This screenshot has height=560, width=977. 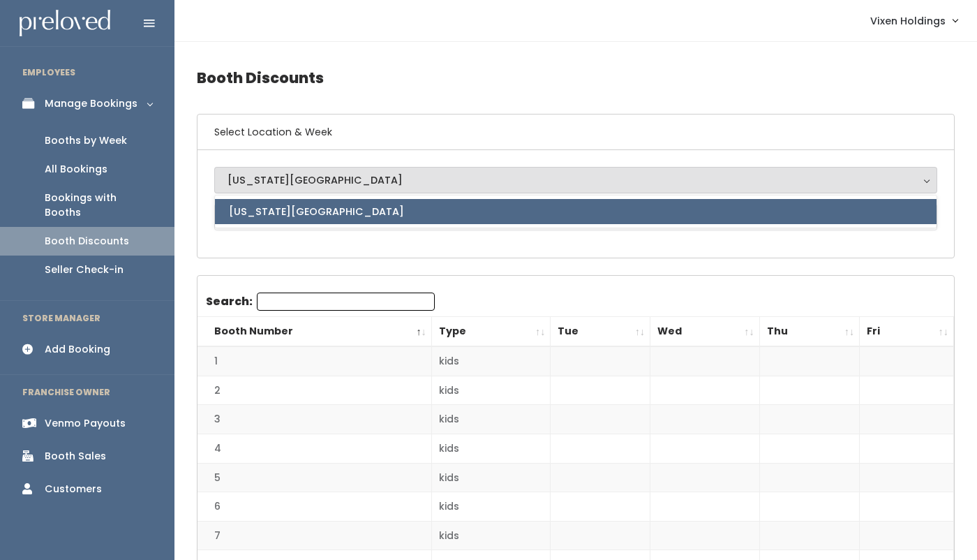 What do you see at coordinates (314, 361) in the screenshot?
I see `td: 1` at bounding box center [314, 361].